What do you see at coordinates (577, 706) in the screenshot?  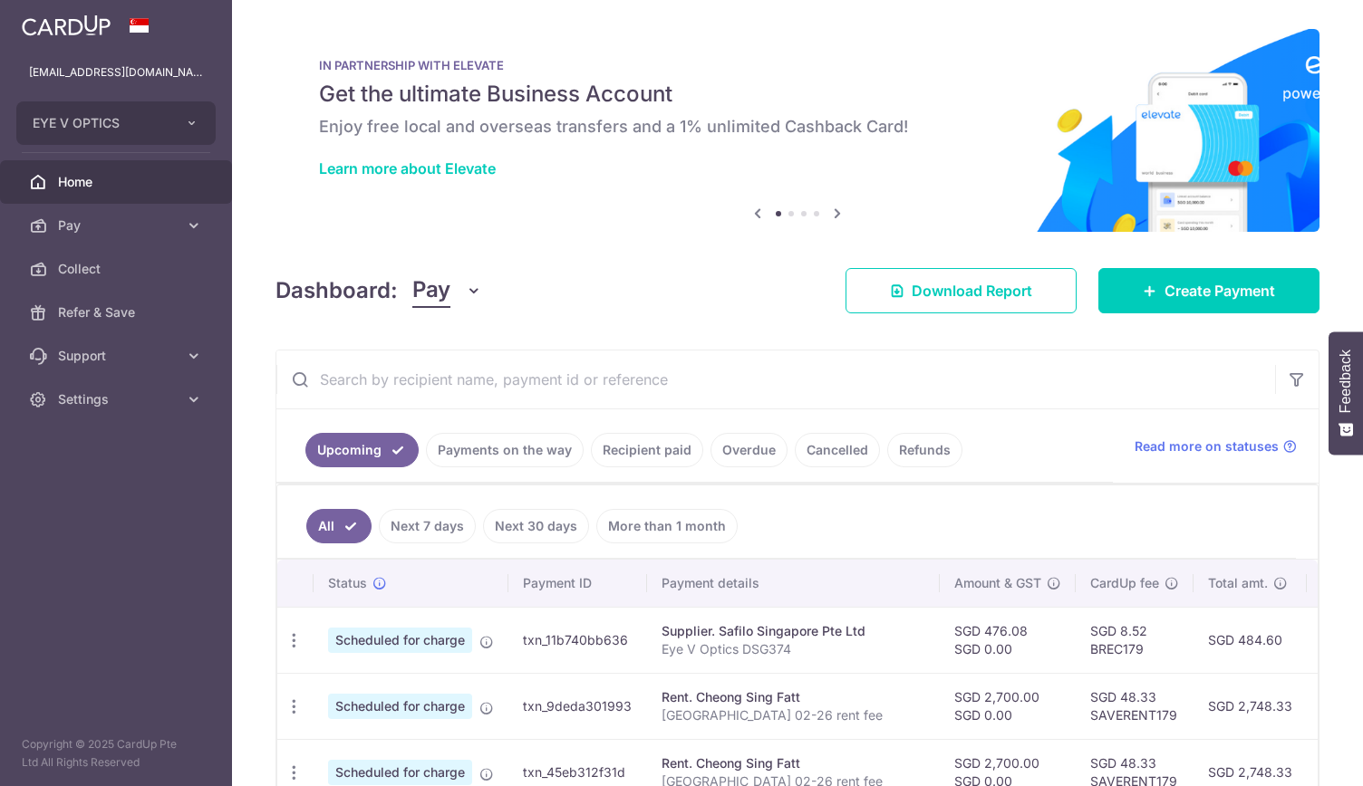 I see `td: txn_9deda301993` at bounding box center [577, 706].